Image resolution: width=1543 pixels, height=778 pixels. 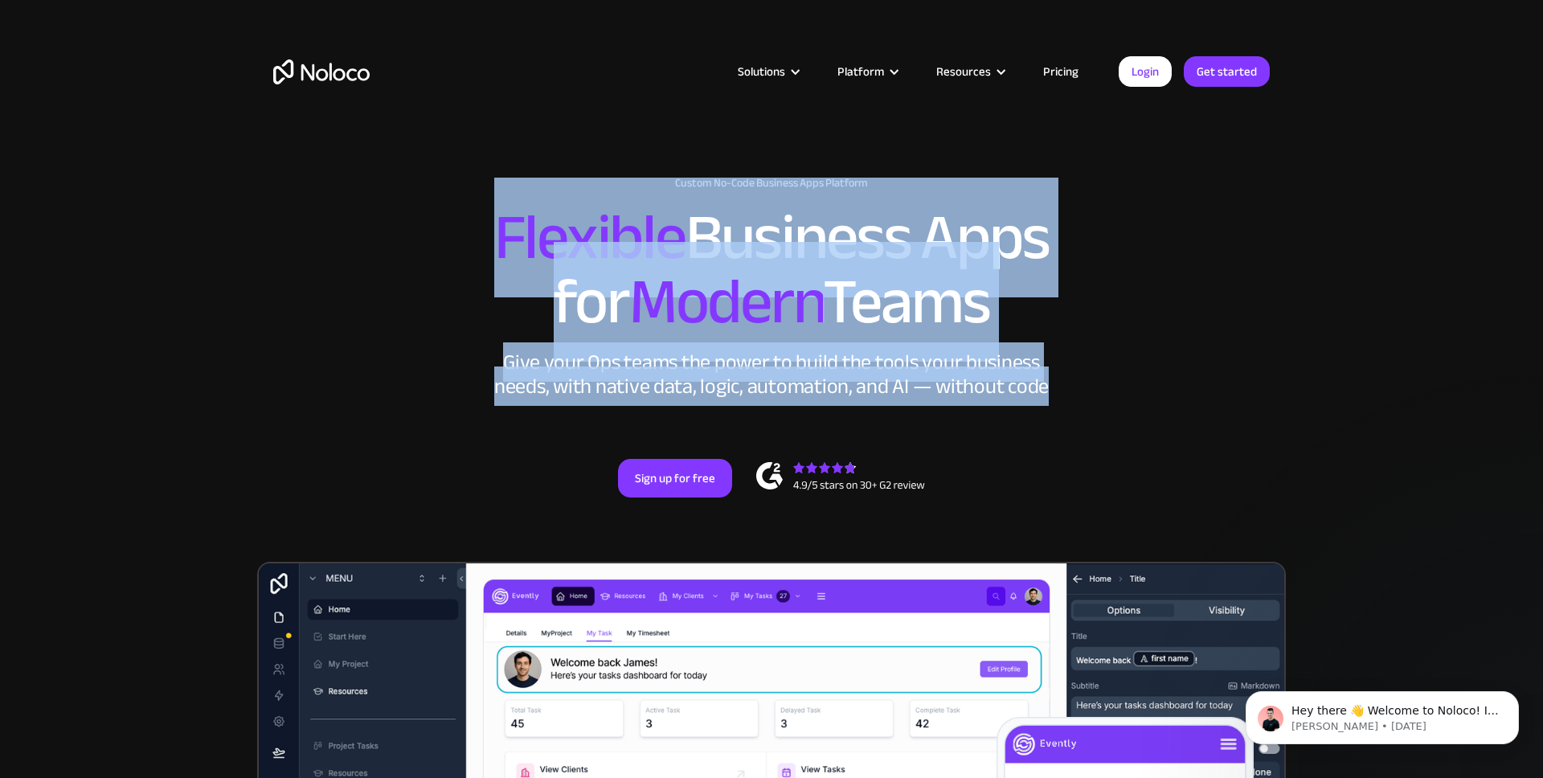 What do you see at coordinates (590, 237) in the screenshot?
I see `span: Flexible` at bounding box center [590, 237].